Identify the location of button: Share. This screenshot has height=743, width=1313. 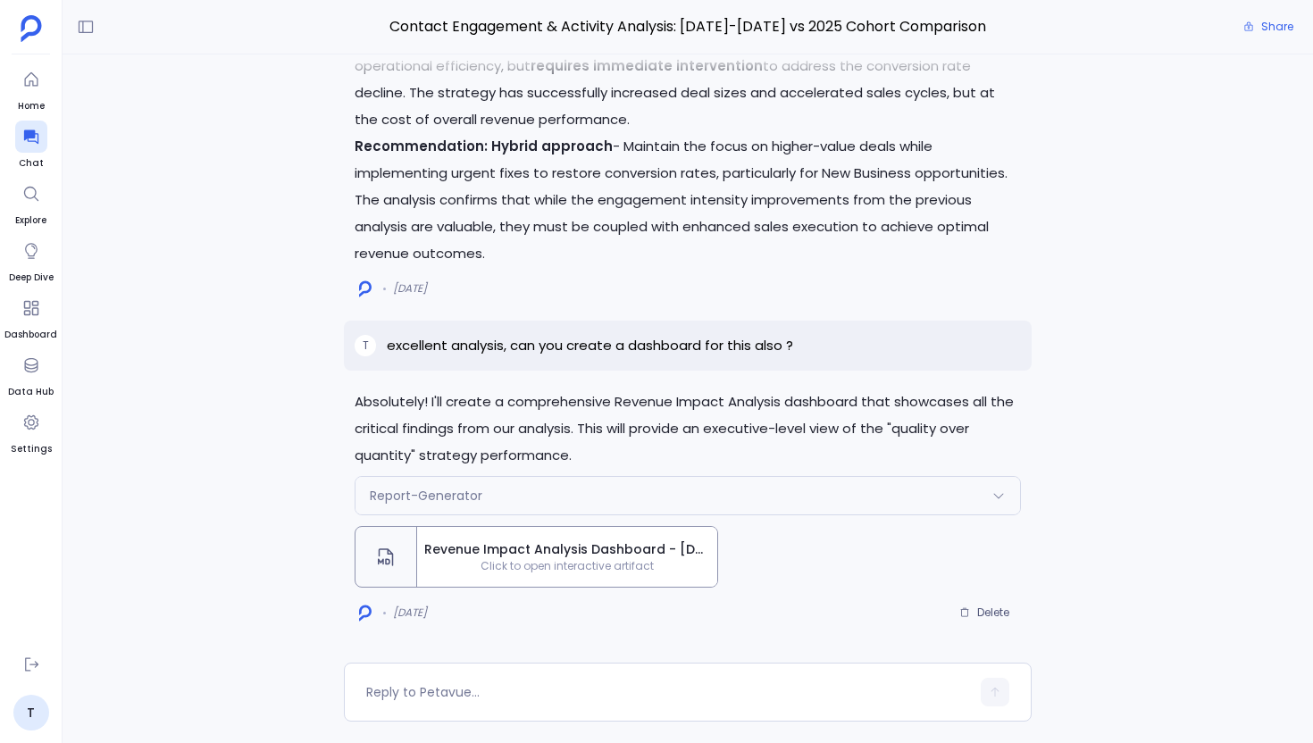
(1268, 27).